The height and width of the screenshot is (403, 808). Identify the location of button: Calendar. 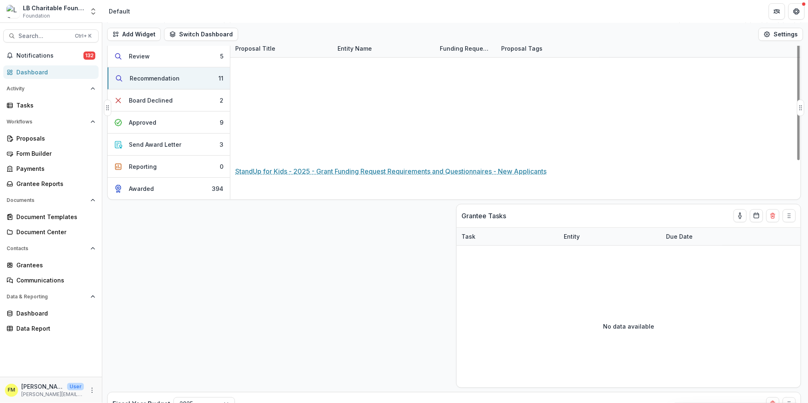
(756, 216).